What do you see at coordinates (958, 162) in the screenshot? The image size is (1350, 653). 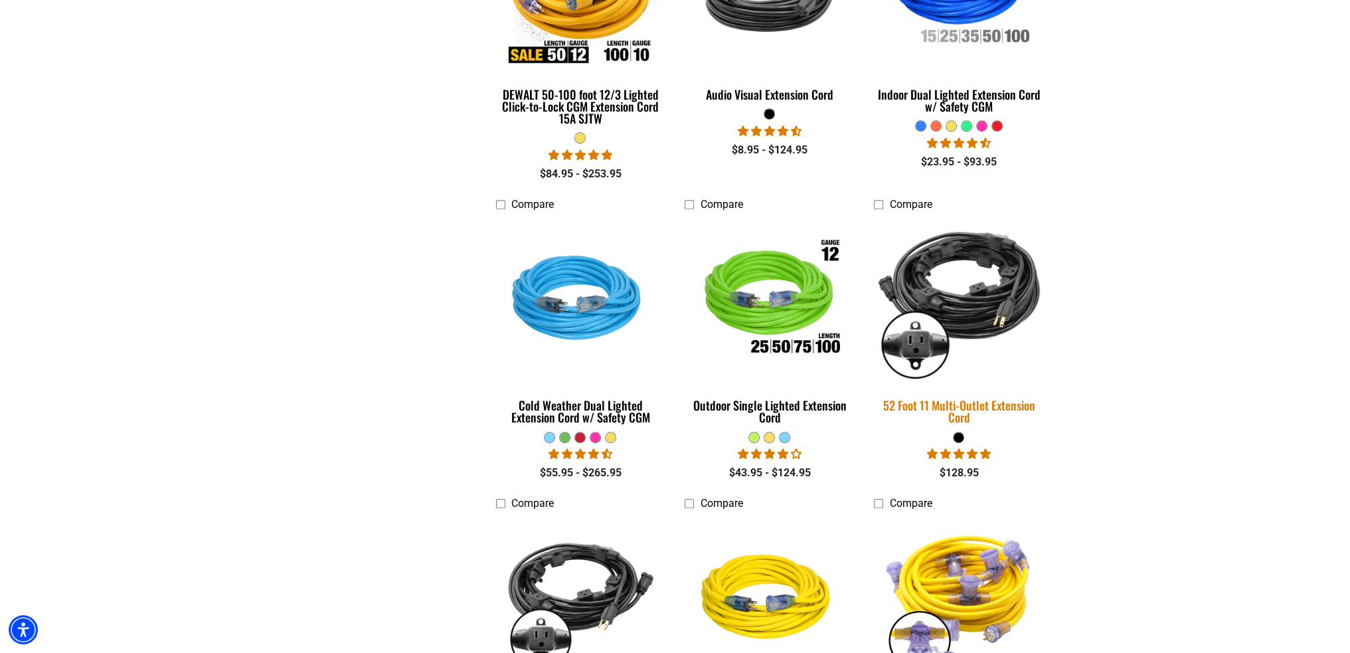 I see `div: $23.95 - $93.95` at bounding box center [958, 162].